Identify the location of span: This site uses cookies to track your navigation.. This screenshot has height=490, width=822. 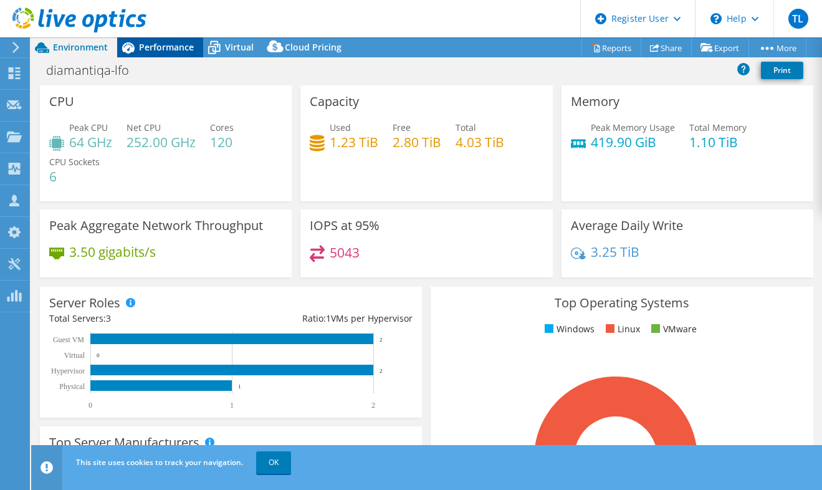
(160, 462).